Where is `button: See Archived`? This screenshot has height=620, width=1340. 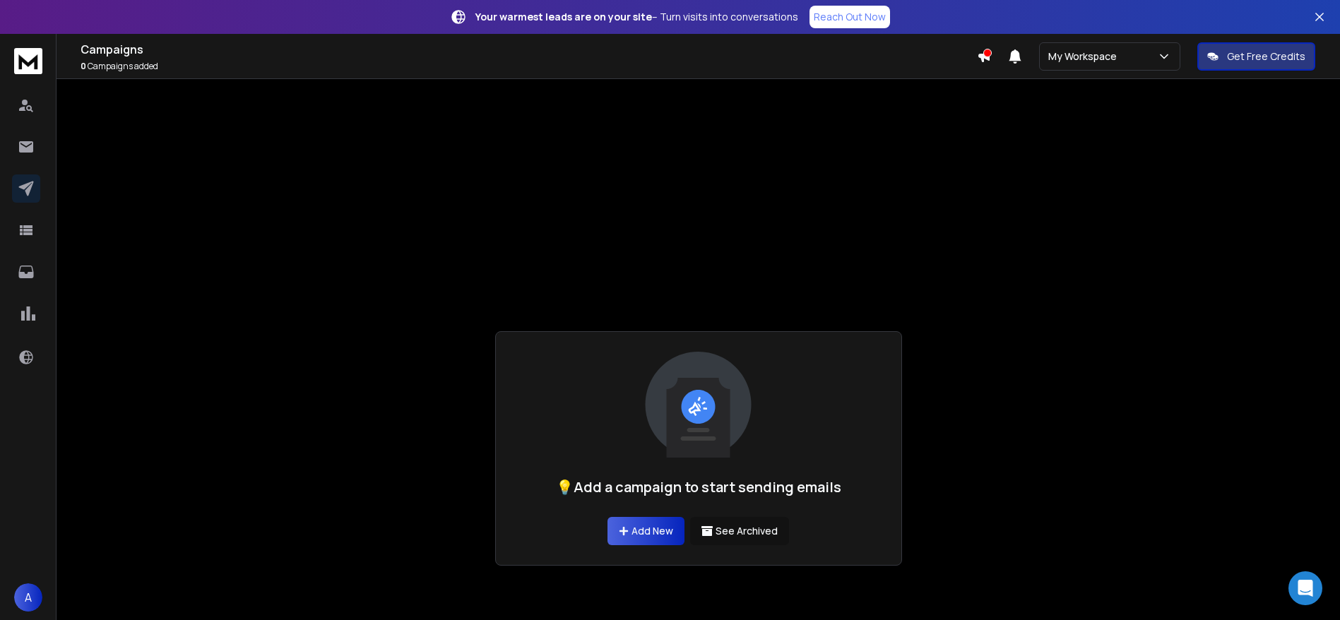
button: See Archived is located at coordinates (740, 531).